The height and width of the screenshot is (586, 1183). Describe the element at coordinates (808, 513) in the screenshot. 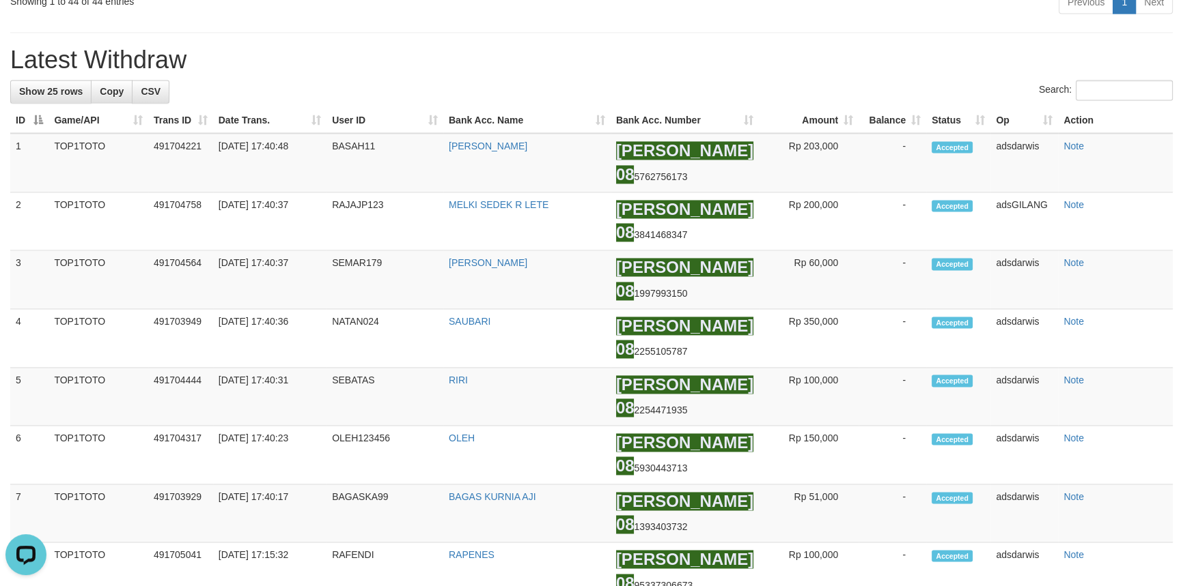

I see `td: Rp 51,000` at that location.